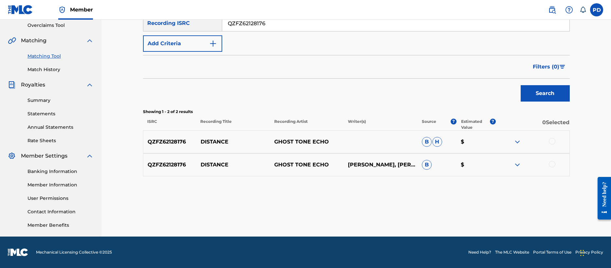 The height and width of the screenshot is (268, 611). Describe the element at coordinates (546, 67) in the screenshot. I see `span: Filters ( 0 )` at that location.